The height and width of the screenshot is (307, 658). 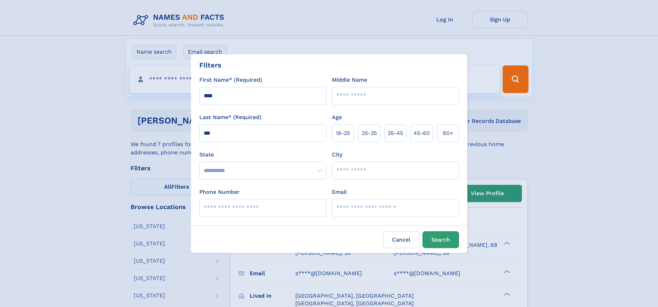 What do you see at coordinates (343, 133) in the screenshot?
I see `span: 18‑25` at bounding box center [343, 133].